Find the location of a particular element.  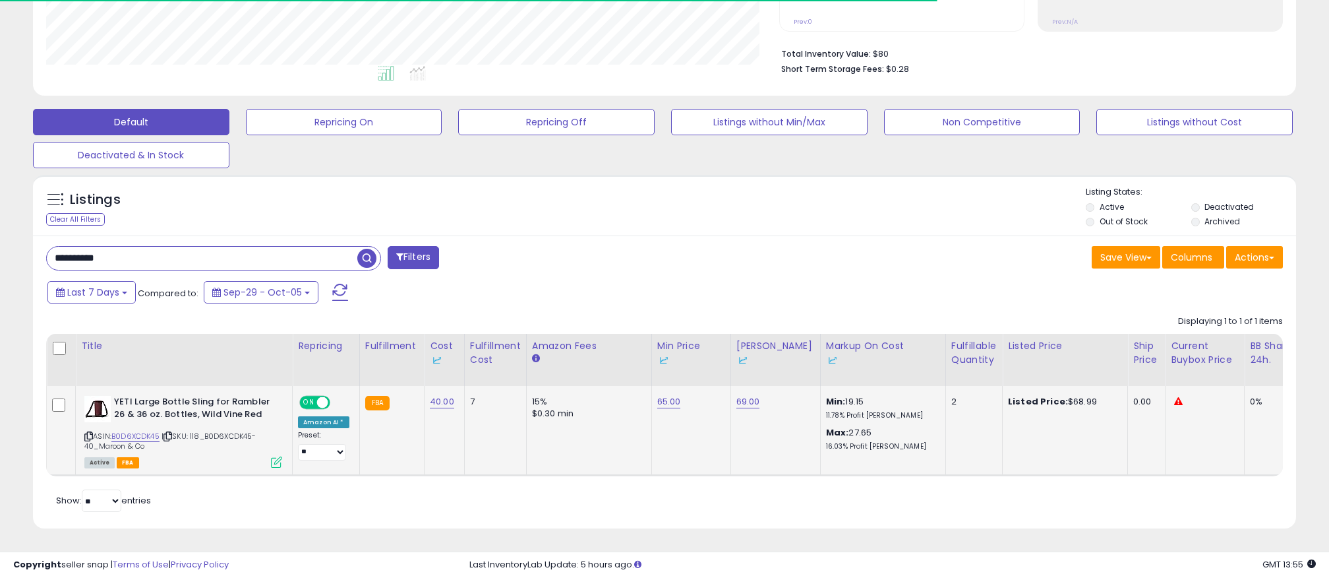

span: Last 7 Days is located at coordinates (93, 292).